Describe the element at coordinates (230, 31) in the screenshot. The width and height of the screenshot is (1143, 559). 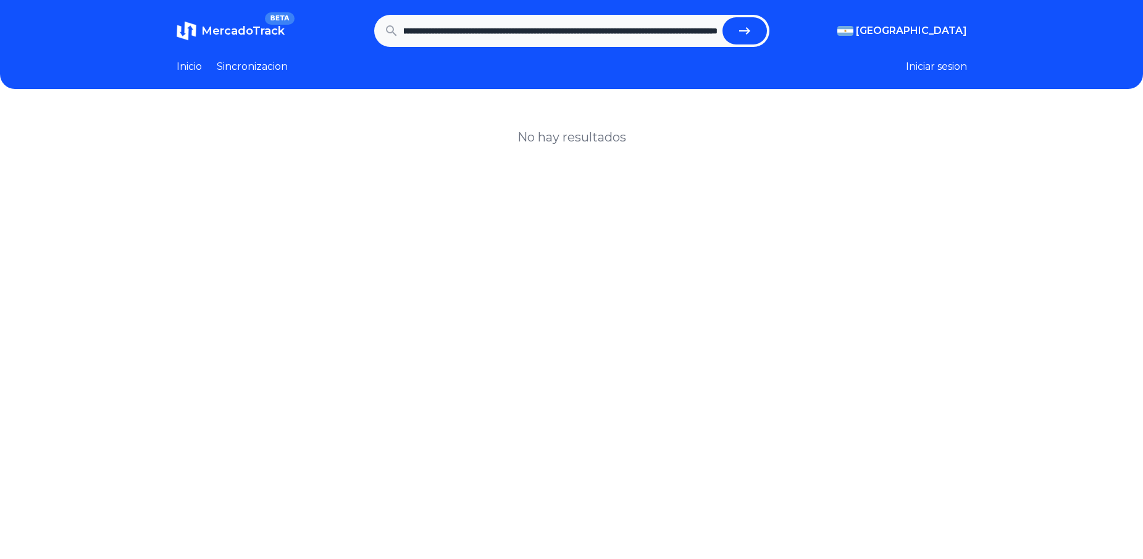
I see `a: MercadoTrackBETA` at that location.